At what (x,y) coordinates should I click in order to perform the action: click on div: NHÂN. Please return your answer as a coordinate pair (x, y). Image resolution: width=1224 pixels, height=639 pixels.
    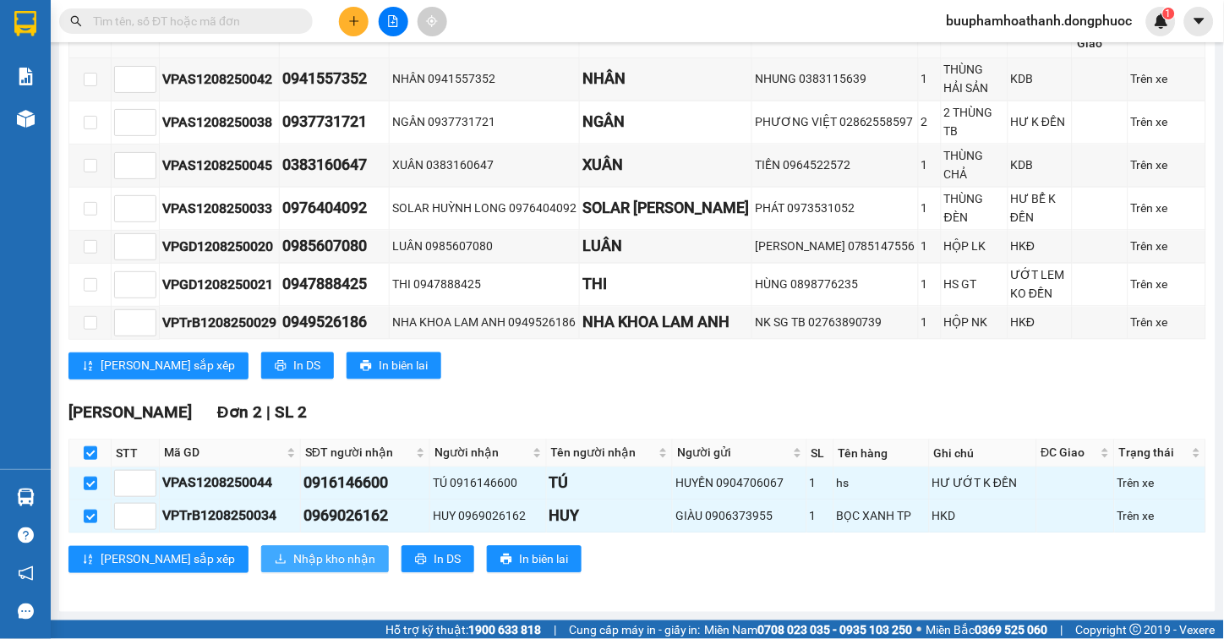
    Looking at the image, I should click on (665, 79).